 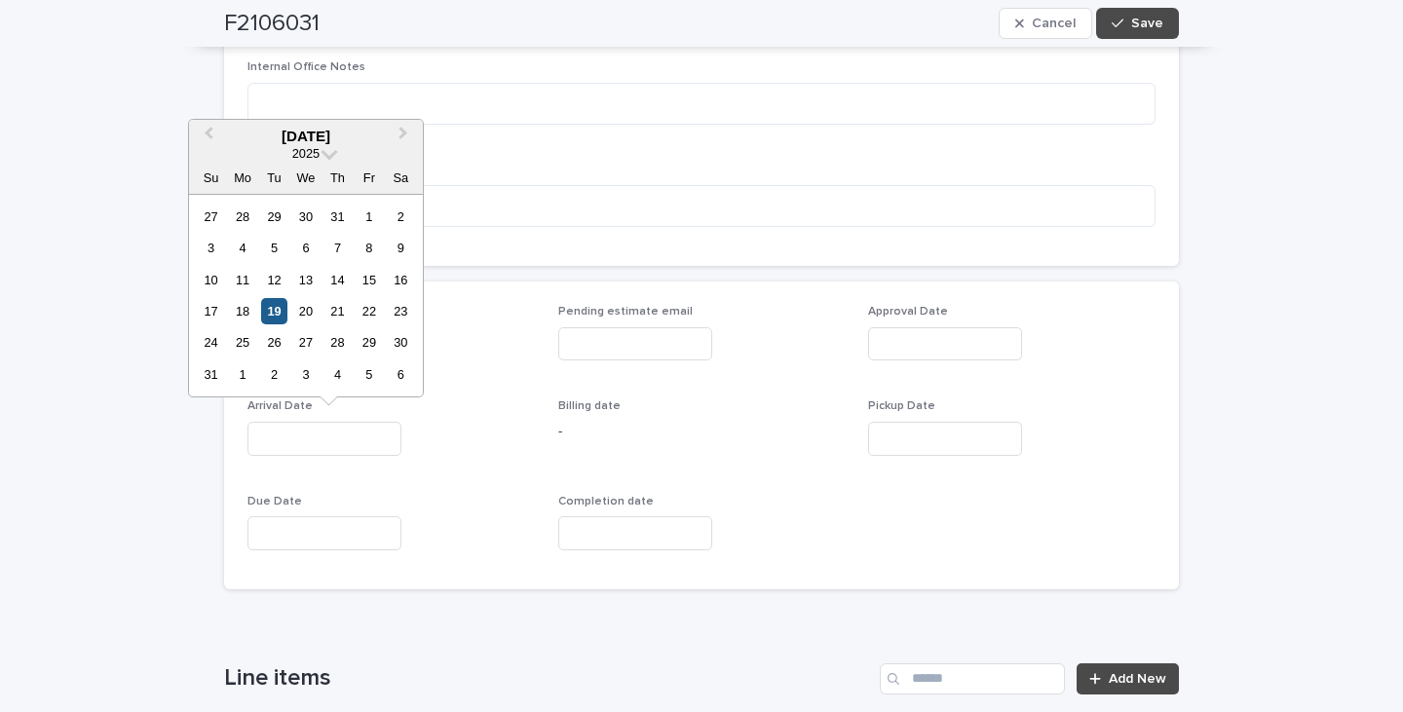 I want to click on div: Choose Friday, September 5th, 2025, so click(x=368, y=374).